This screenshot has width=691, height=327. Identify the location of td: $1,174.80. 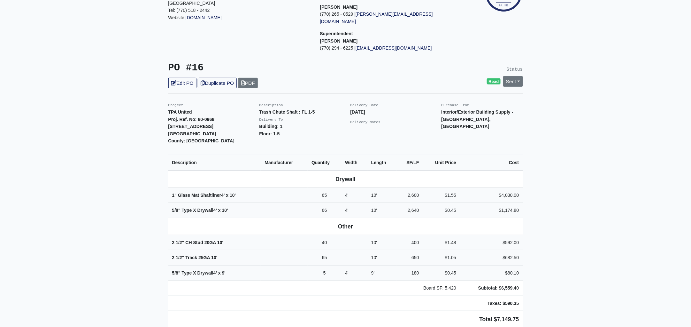
(492, 210).